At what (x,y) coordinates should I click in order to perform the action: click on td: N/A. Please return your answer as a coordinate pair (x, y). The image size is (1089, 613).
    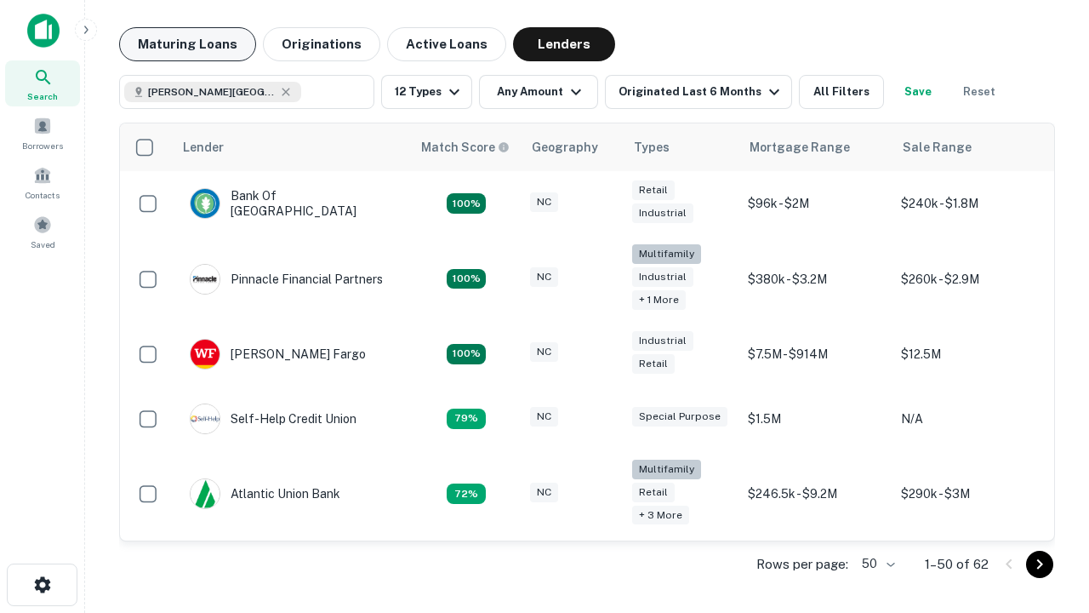
    Looking at the image, I should click on (969, 419).